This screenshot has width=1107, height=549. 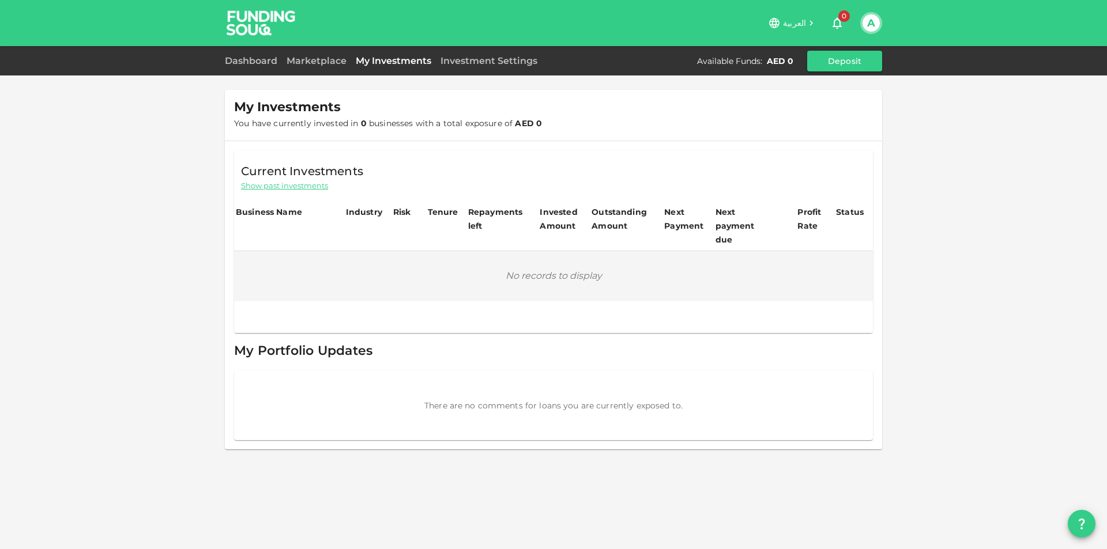 What do you see at coordinates (850, 212) in the screenshot?
I see `div: Status` at bounding box center [850, 212].